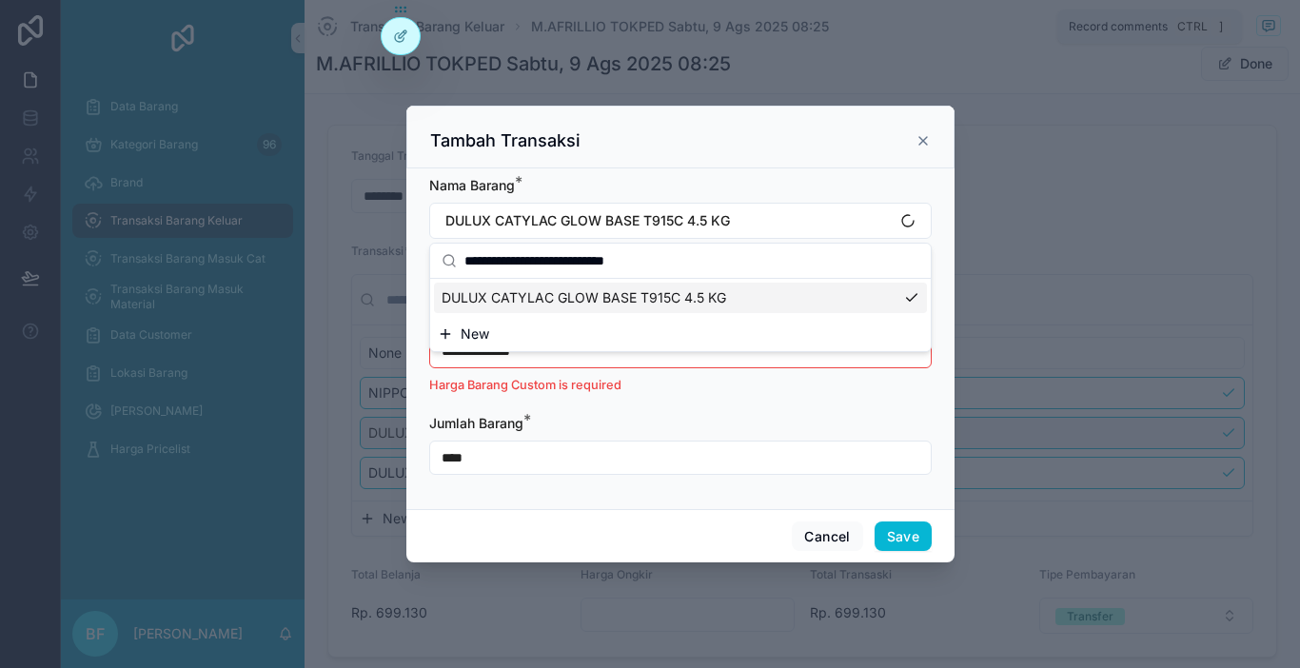 Image resolution: width=1300 pixels, height=668 pixels. Describe the element at coordinates (681, 298) in the screenshot. I see `div: Suggestions` at that location.